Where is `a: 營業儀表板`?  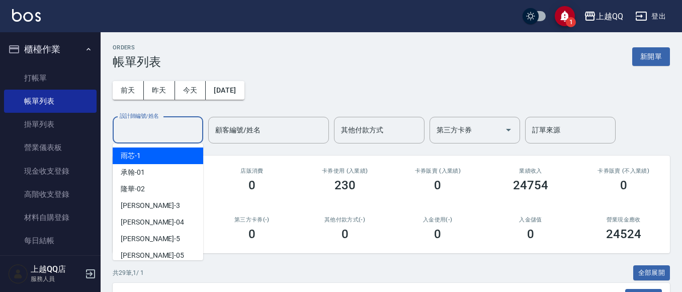 a: 營業儀表板 is located at coordinates (50, 147).